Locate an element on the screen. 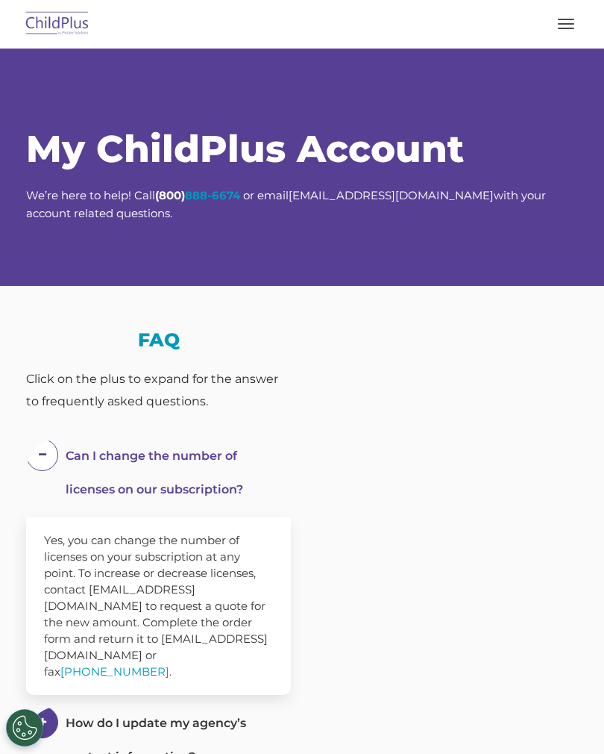 The width and height of the screenshot is (604, 754). h3: FAQ is located at coordinates (158, 340).